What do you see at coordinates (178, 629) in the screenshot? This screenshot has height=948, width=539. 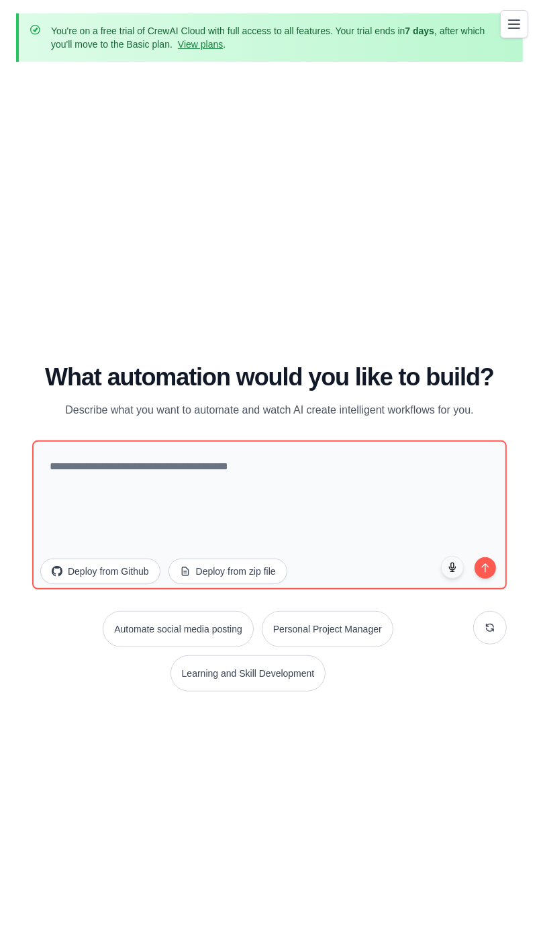 I see `button: Automate social media posting` at bounding box center [178, 629].